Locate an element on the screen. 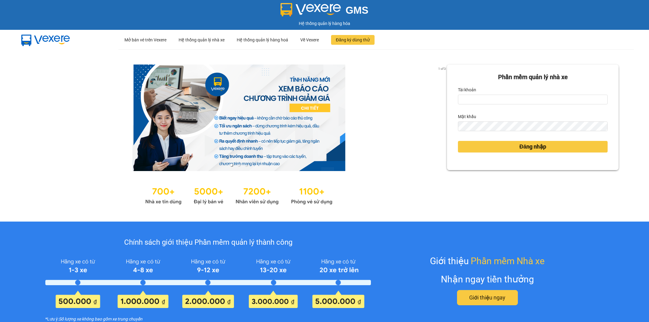  img: policy-intruduce-detail.png is located at coordinates (208, 282).